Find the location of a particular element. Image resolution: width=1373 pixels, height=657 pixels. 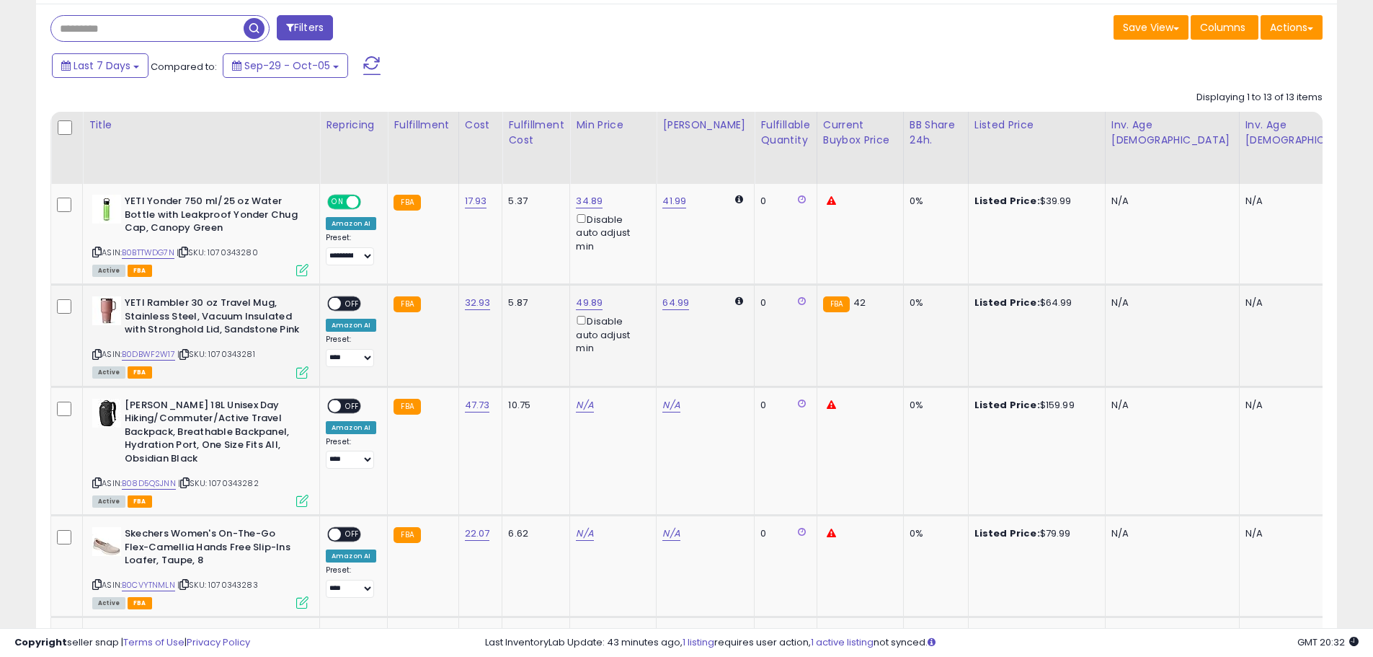

div: Fulfillment is located at coordinates (422, 125).